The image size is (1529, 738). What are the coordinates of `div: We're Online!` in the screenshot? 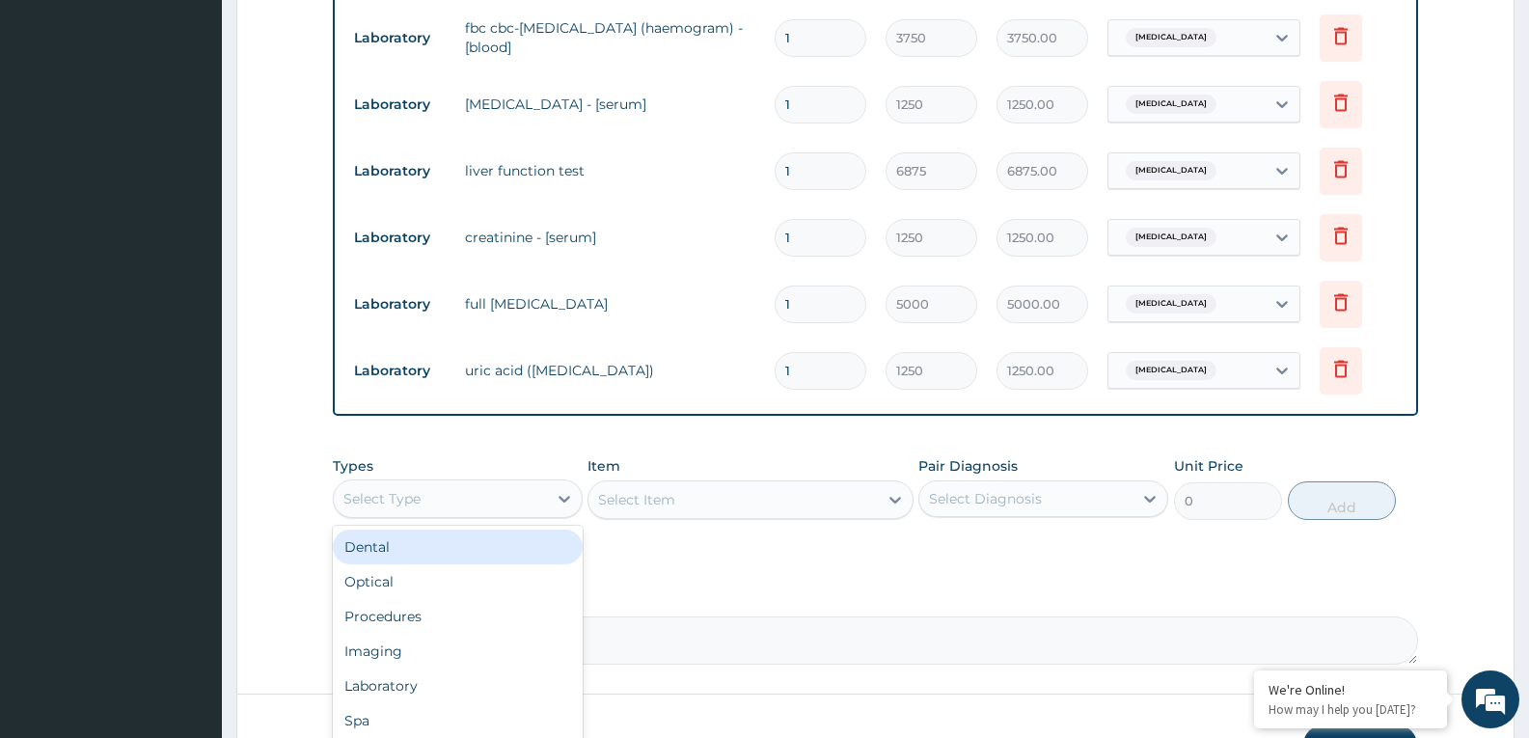 It's located at (1350, 690).